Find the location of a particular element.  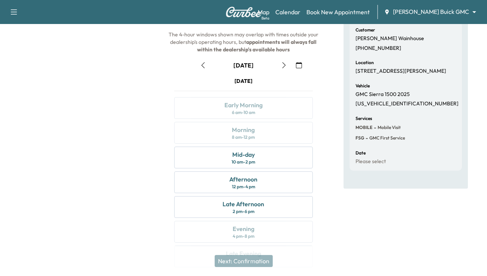

p: GMC Sierra 1500 2025 is located at coordinates (382, 94).